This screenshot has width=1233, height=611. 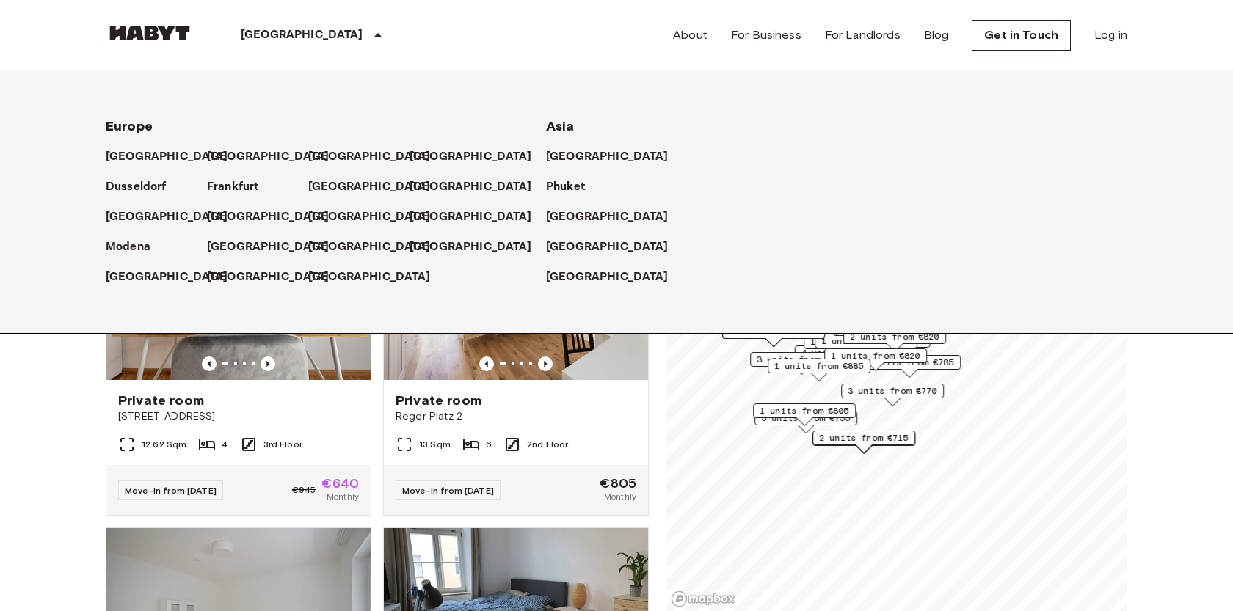 I want to click on span: 1 units from €820, so click(x=875, y=356).